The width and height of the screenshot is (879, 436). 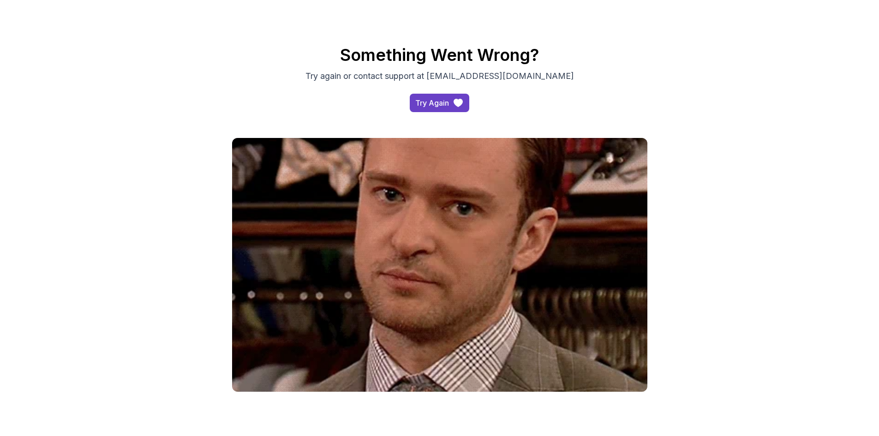 I want to click on button: Try Again, so click(x=439, y=103).